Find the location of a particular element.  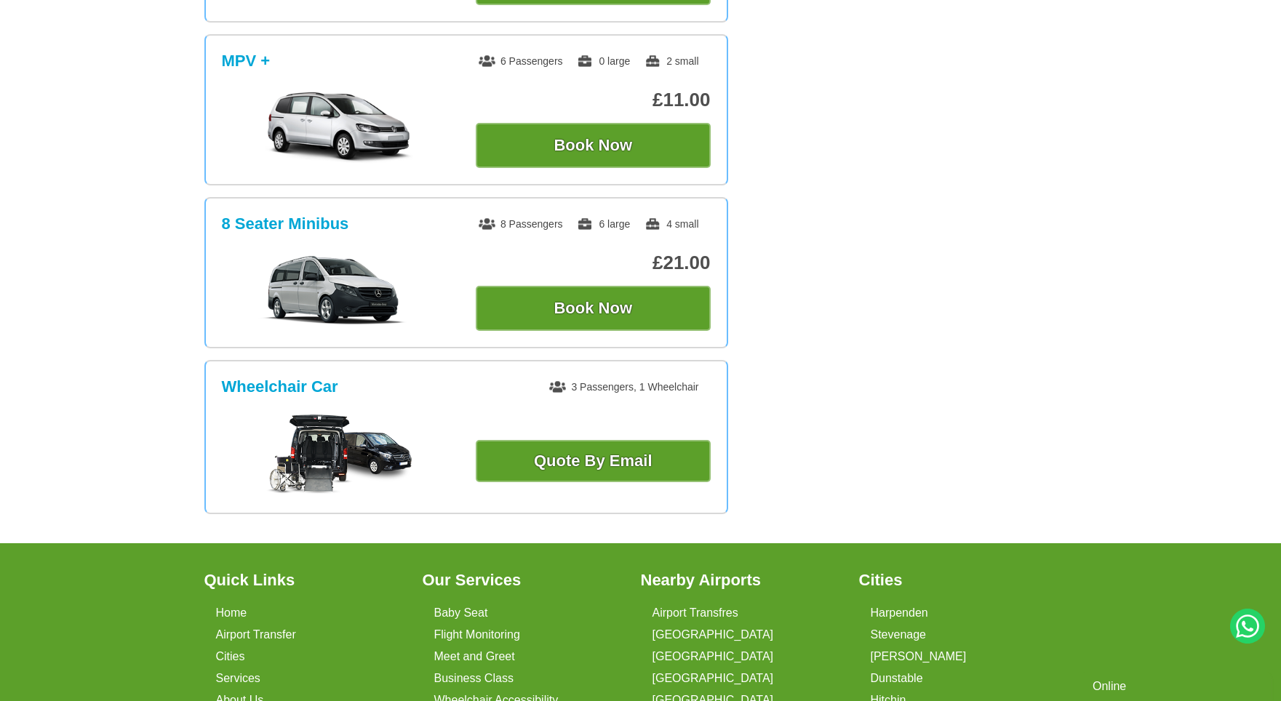

a: Stevenage is located at coordinates (898, 635).